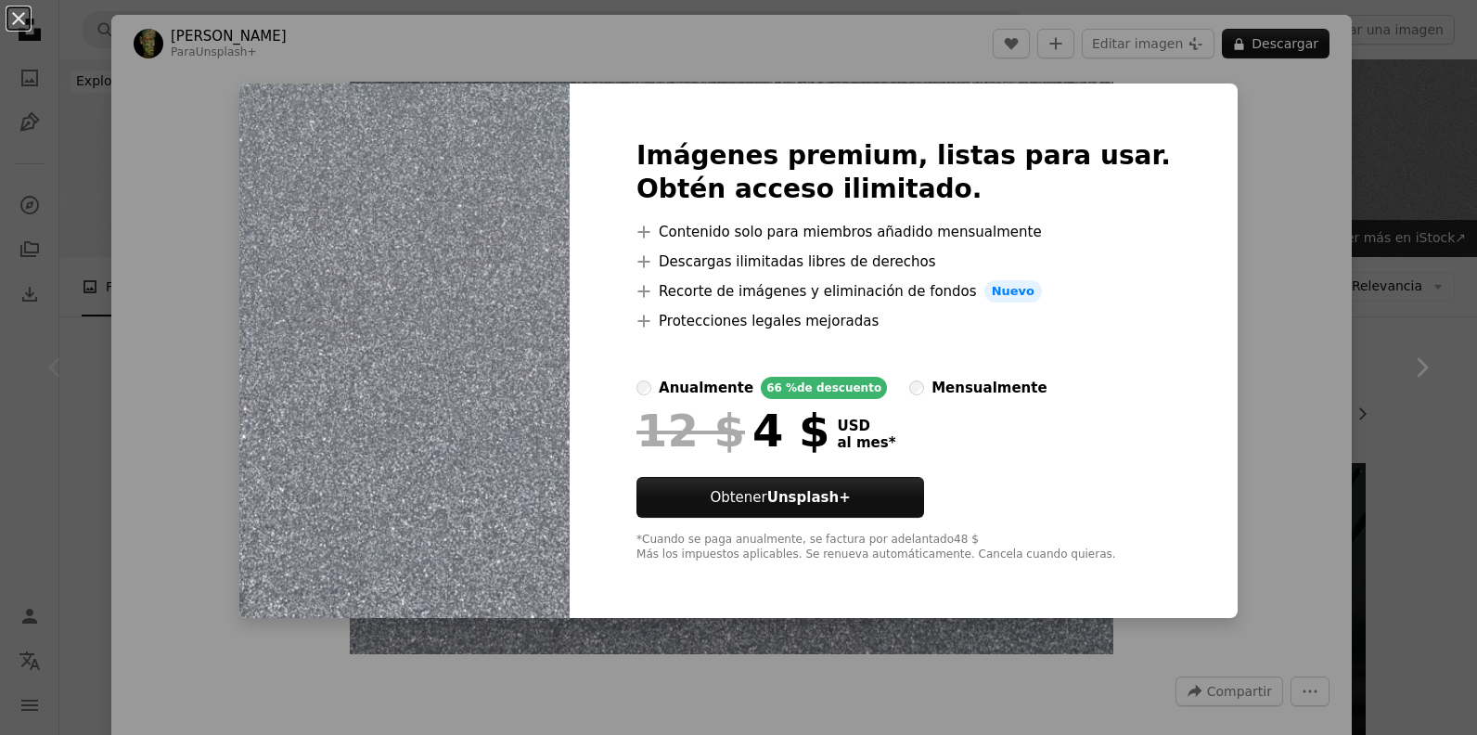 This screenshot has width=1477, height=735. Describe the element at coordinates (865, 426) in the screenshot. I see `span: USD` at that location.